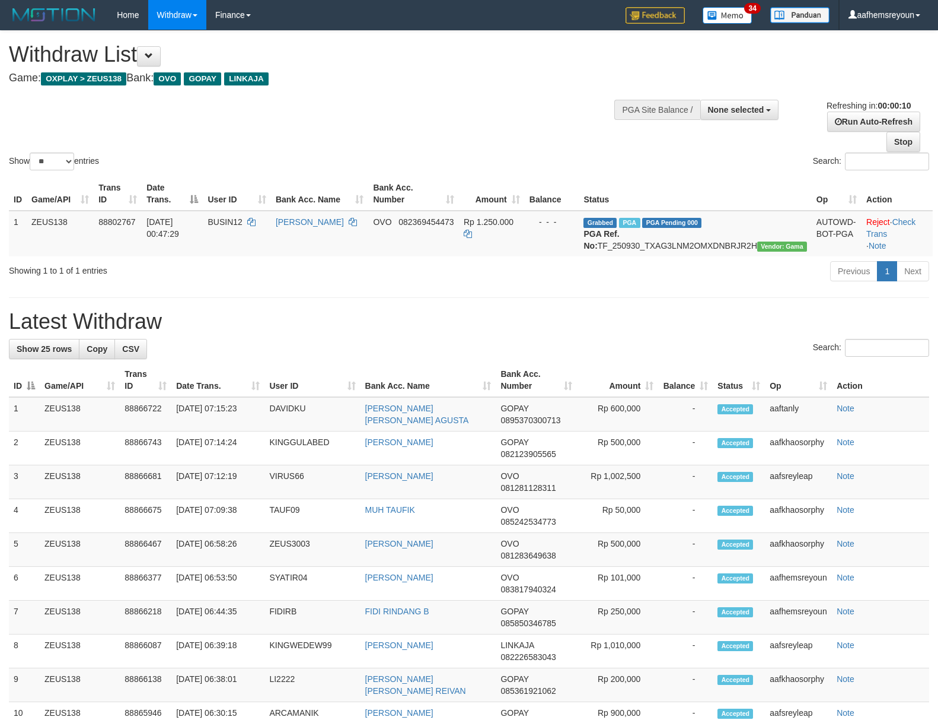  What do you see at coordinates (552, 193) in the screenshot?
I see `th: Balance` at bounding box center [552, 193].